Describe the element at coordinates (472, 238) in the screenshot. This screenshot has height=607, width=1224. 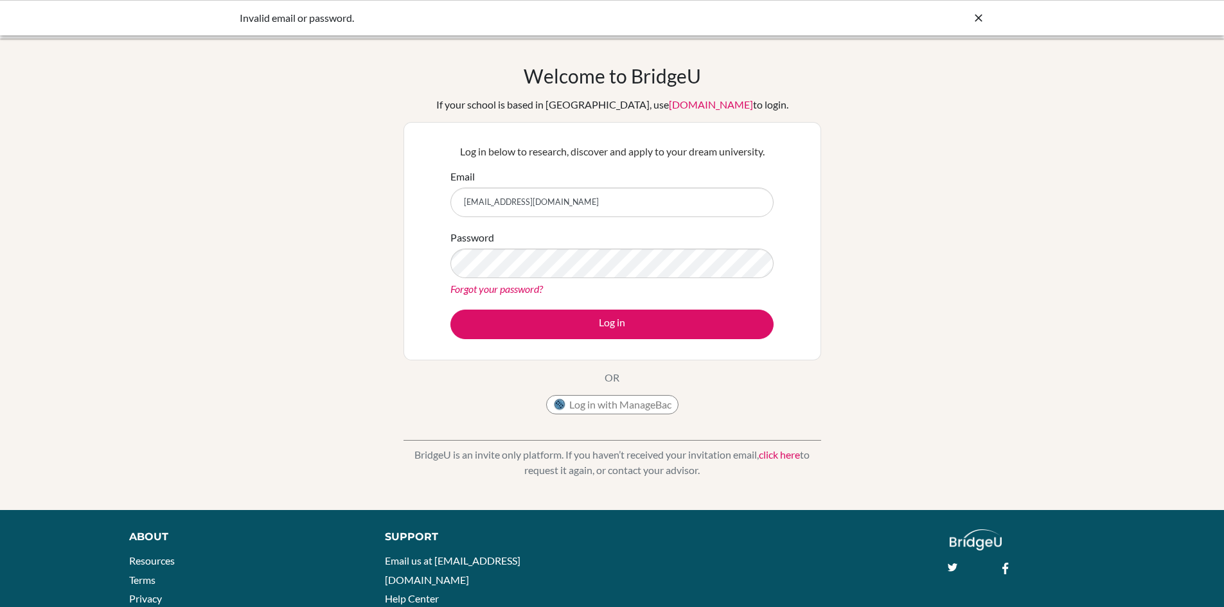
I see `label: Password` at that location.